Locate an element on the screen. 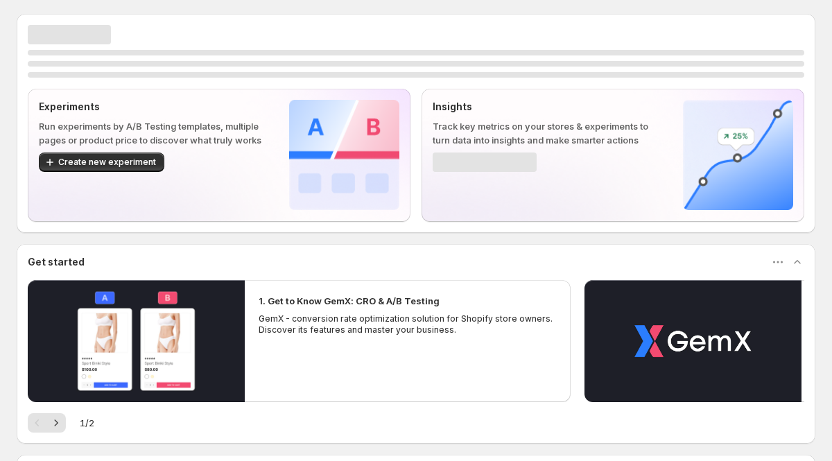 This screenshot has width=832, height=461. p: Run experiments by A/B Testing templates, multiple pages or product price to discover what truly ... is located at coordinates (152, 133).